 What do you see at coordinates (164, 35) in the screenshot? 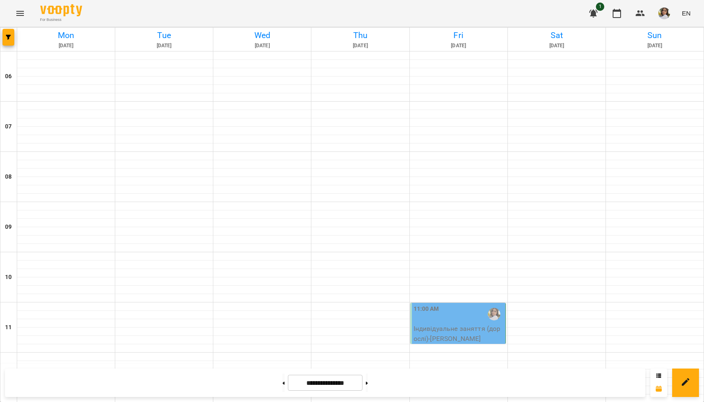
I see `h6: Tue` at bounding box center [164, 35].